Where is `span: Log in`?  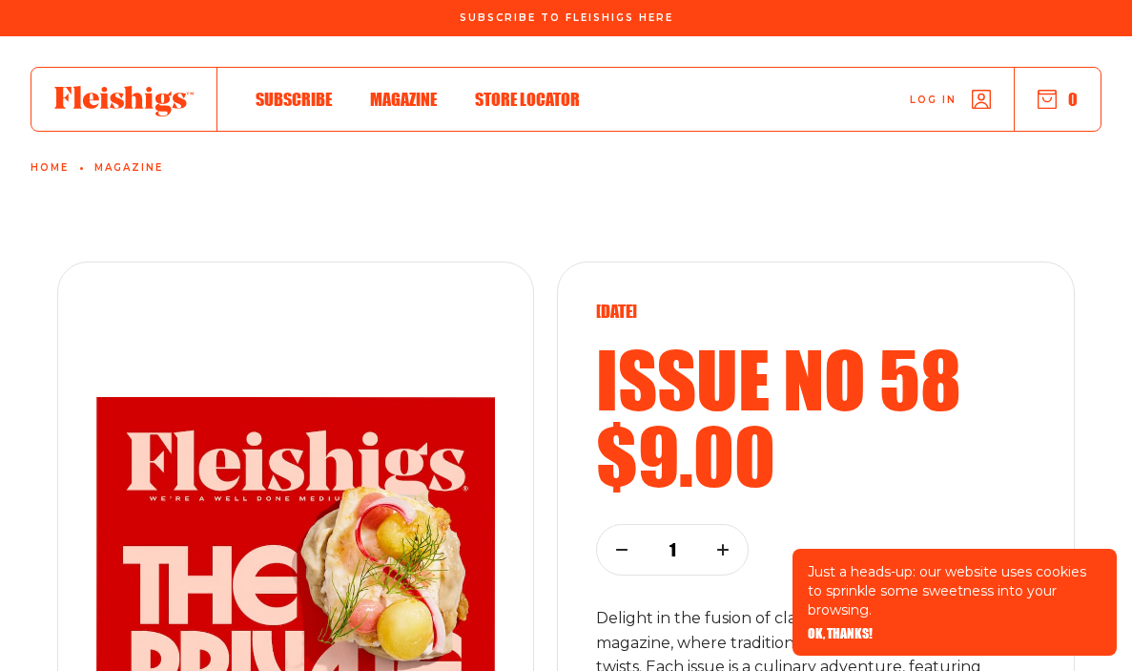 span: Log in is located at coordinates (933, 99).